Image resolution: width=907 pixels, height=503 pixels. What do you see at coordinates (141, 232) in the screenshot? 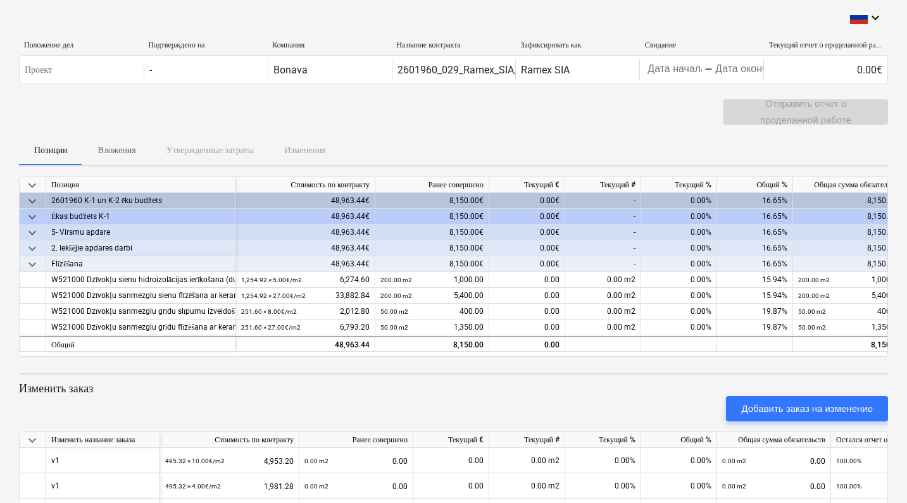
I see `div: 5- Virsmu apdare` at bounding box center [141, 232].